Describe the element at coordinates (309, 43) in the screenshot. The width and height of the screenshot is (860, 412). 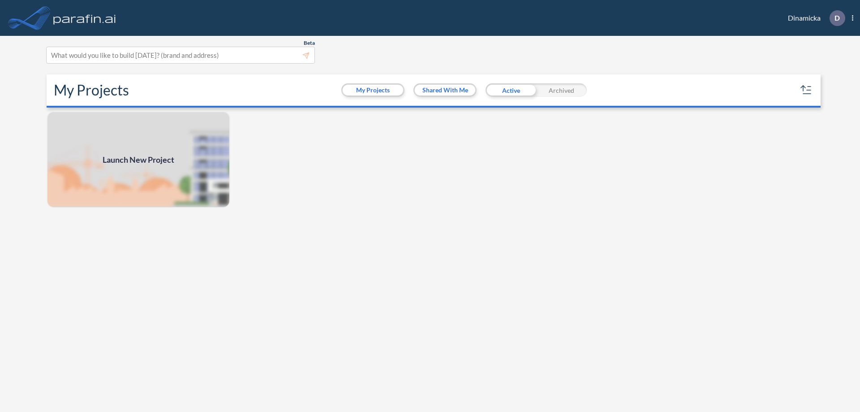
I see `span: Beta` at that location.